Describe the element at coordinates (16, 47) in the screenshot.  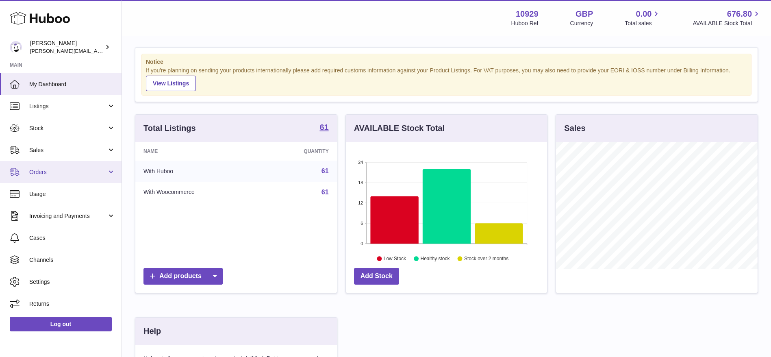
I see `img: thomas@otesports.co.uk` at that location.